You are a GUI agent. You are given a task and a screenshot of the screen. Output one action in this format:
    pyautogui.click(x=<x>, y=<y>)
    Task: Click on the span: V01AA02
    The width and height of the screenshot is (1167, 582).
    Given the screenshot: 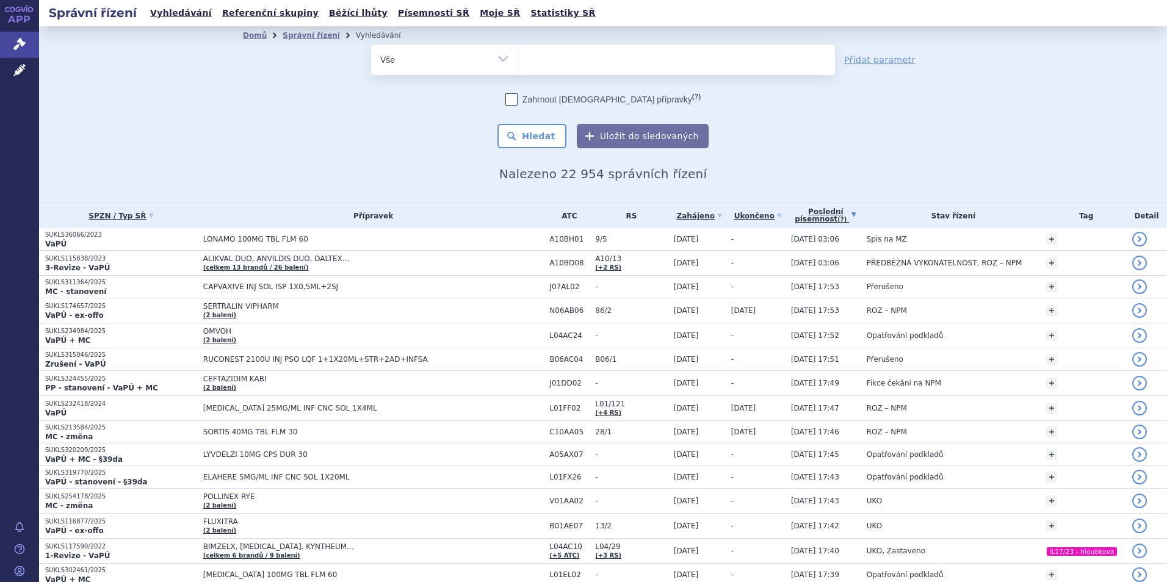 What is the action you would take?
    pyautogui.click(x=569, y=501)
    